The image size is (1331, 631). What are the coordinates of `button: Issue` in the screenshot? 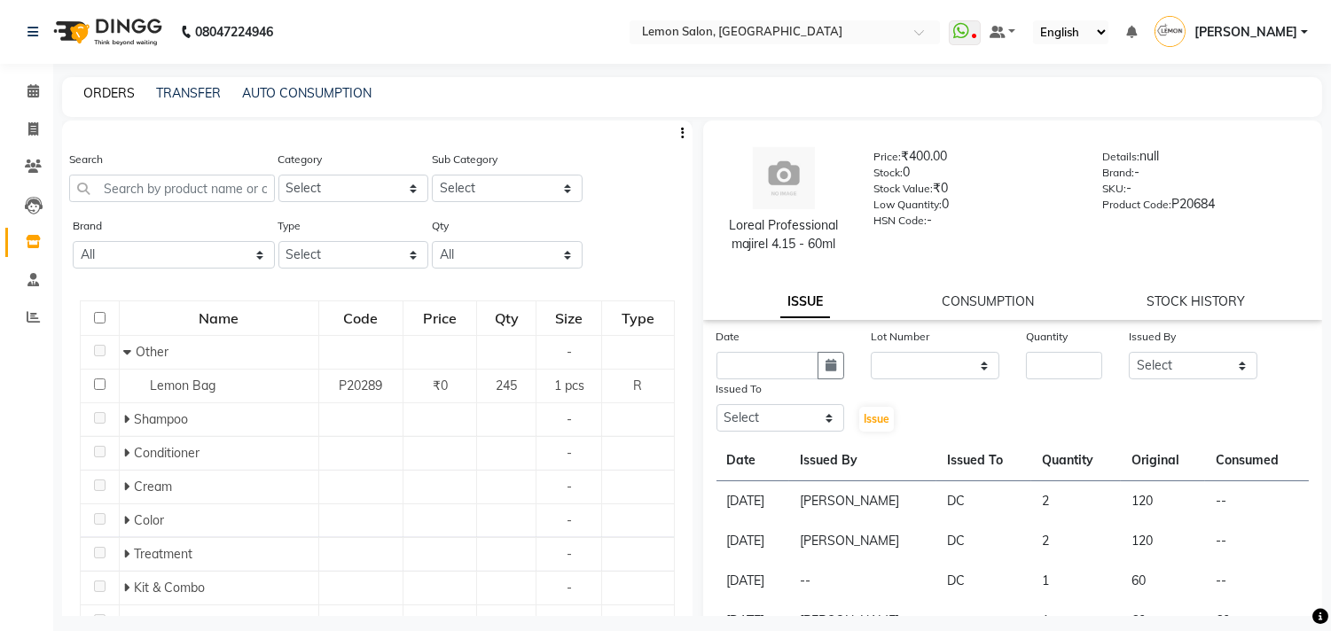 It's located at (876, 419).